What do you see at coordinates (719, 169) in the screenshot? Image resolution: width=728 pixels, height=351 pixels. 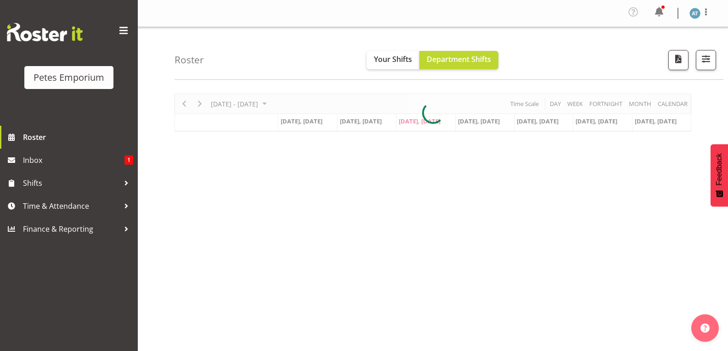 I see `span: Feedback` at bounding box center [719, 169].